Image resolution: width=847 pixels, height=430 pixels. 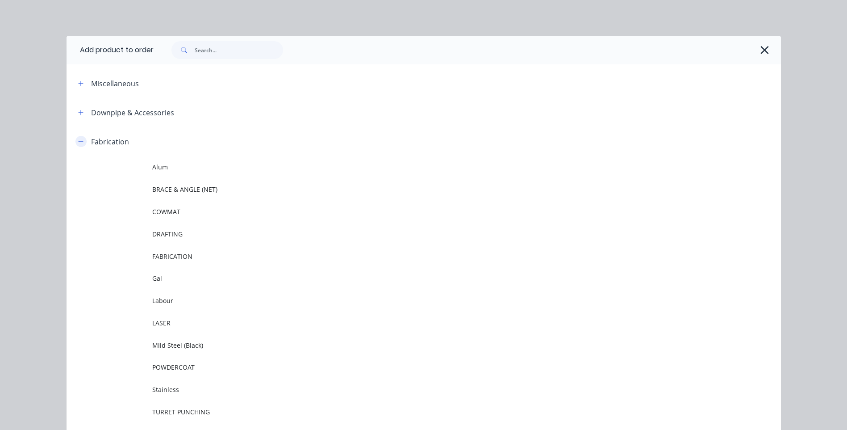 What do you see at coordinates (404, 345) in the screenshot?
I see `span: Mild Steel (Black)` at bounding box center [404, 345].